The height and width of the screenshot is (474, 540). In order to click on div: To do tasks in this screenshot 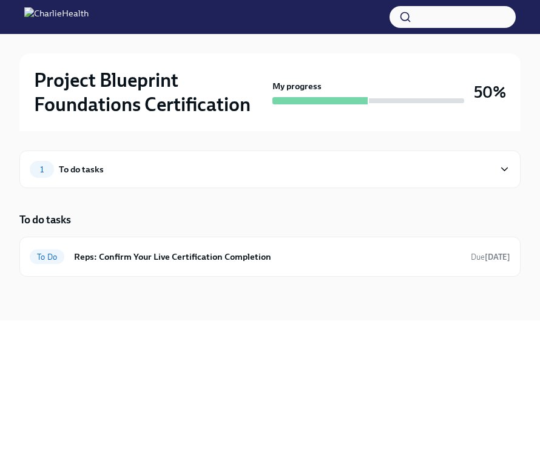, I will do `click(81, 169)`.